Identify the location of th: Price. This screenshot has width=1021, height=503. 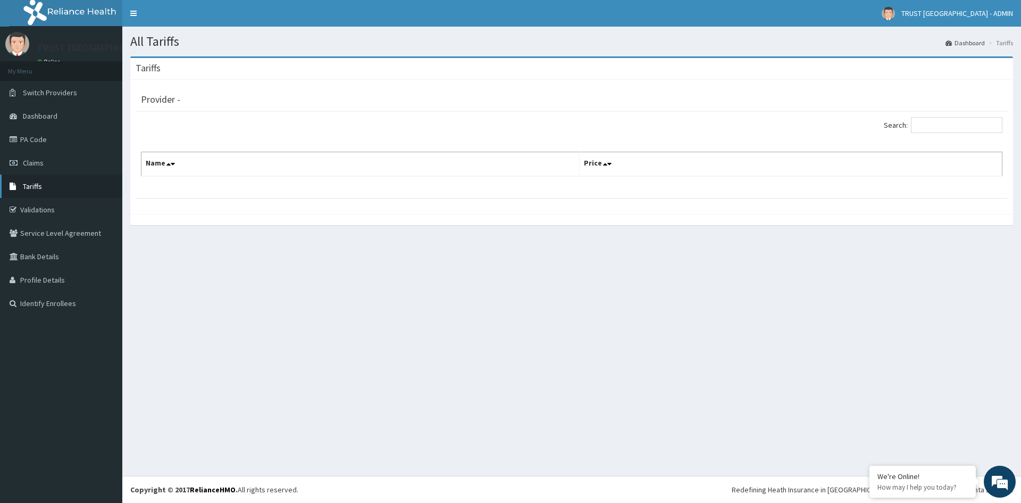
(791, 164).